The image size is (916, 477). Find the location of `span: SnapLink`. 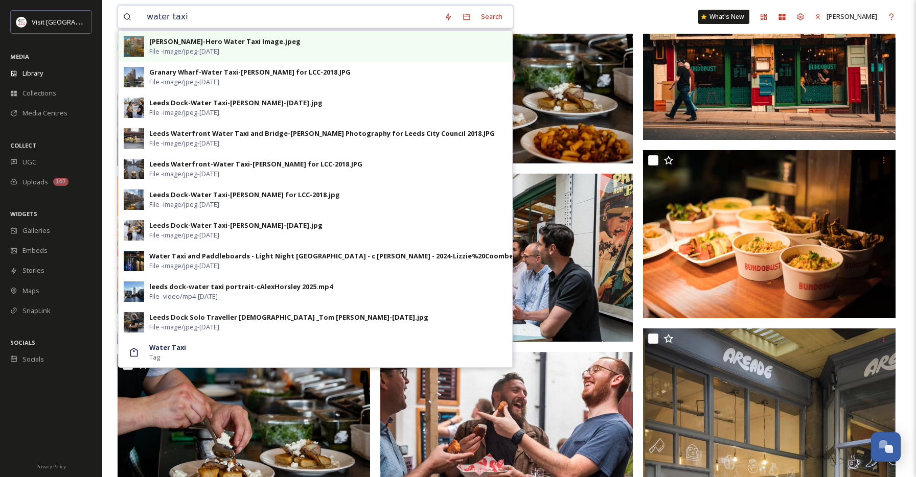

span: SnapLink is located at coordinates (36, 311).